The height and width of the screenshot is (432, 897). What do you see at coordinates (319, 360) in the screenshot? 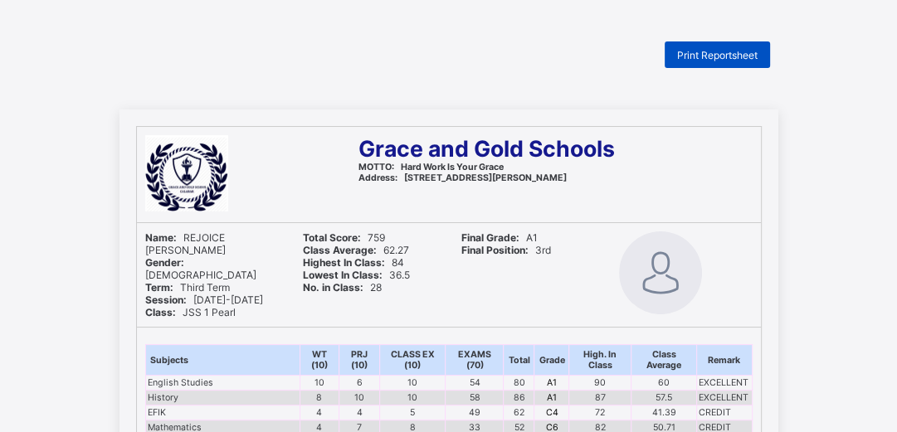
I see `th: WT (10)` at bounding box center [319, 360].